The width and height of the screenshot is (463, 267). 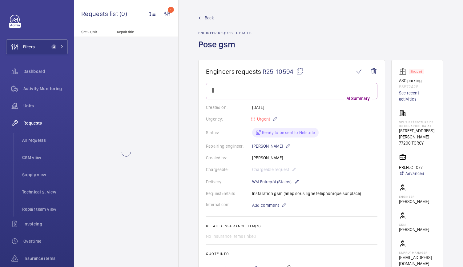 I want to click on p: WM Entrepôt (Stains), so click(x=275, y=182).